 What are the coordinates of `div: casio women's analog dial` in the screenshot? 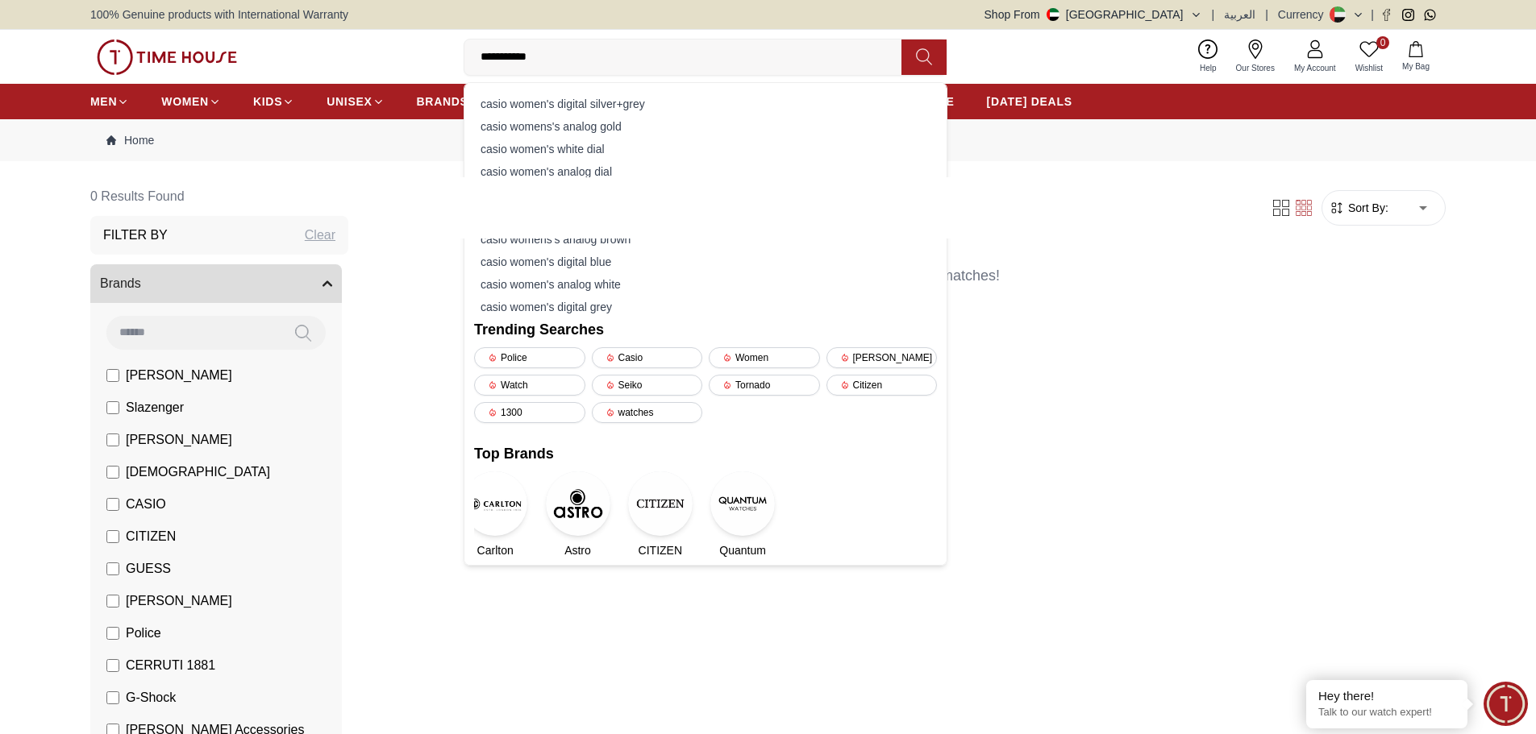 It's located at (705, 172).